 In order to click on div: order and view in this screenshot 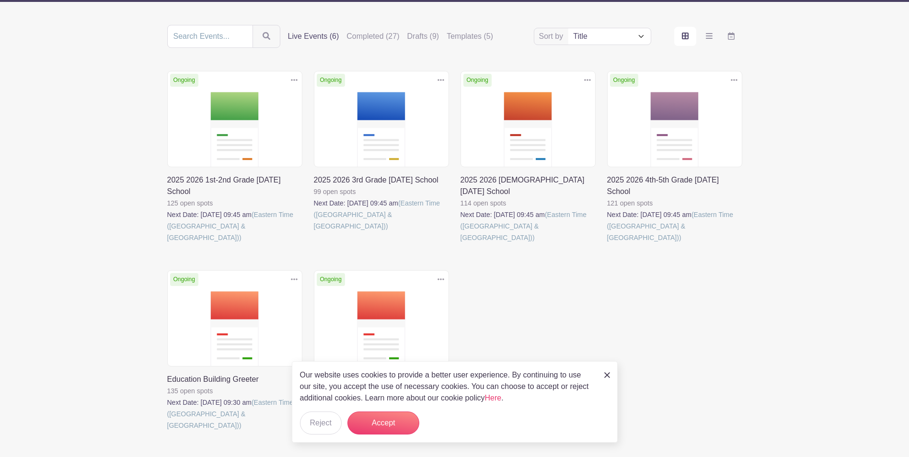, I will do `click(708, 36)`.